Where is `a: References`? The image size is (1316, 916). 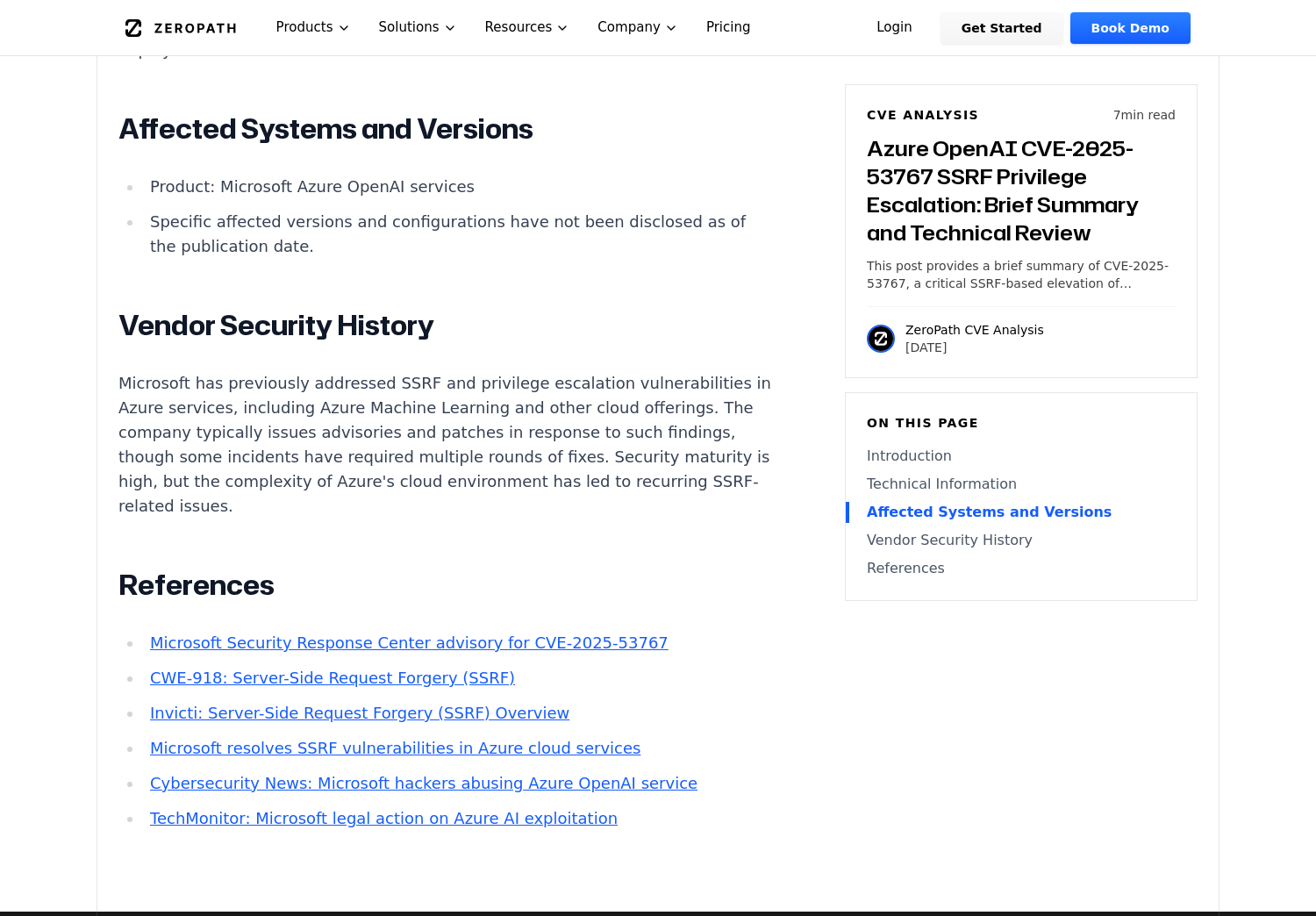
a: References is located at coordinates (1021, 569).